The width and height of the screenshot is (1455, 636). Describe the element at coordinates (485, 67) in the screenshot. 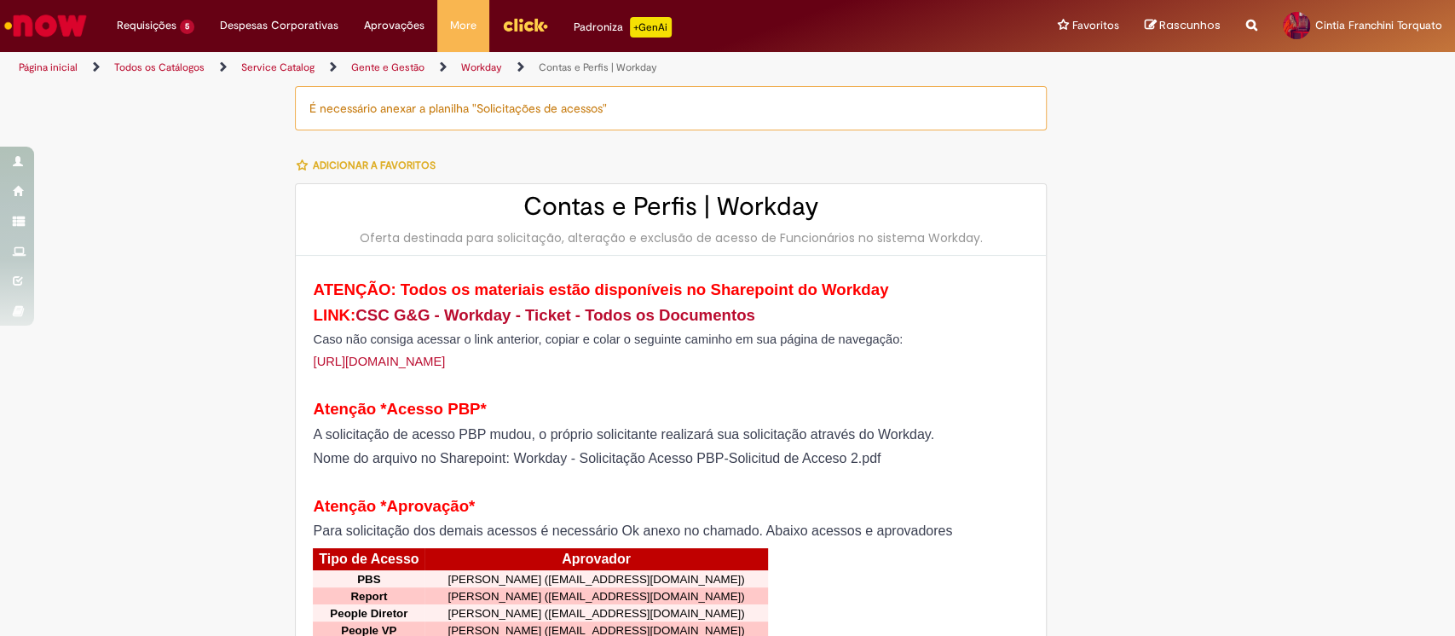

I see `ul: Trilhas de página` at that location.